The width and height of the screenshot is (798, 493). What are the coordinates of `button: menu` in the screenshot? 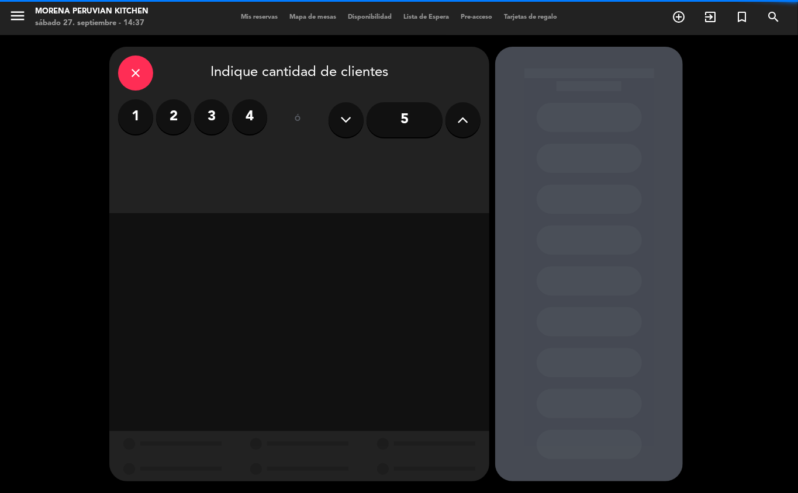 It's located at (18, 18).